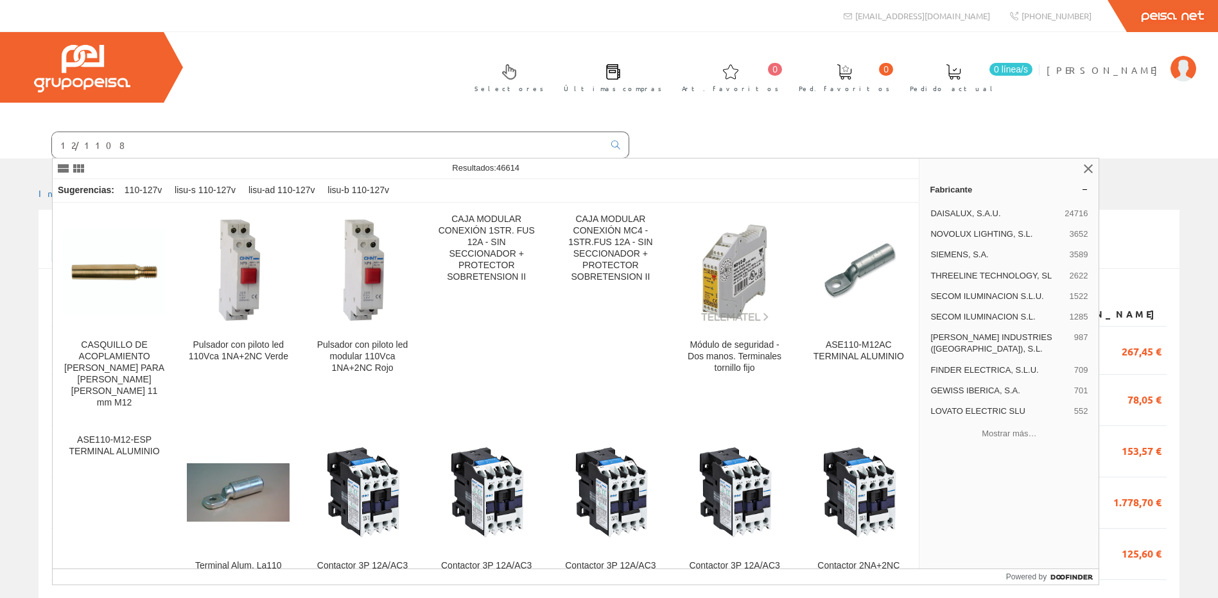 This screenshot has width=1218, height=598. Describe the element at coordinates (858, 492) in the screenshot. I see `img: Contactor 2NA+2NC 12A/AC3 110Vca` at that location.